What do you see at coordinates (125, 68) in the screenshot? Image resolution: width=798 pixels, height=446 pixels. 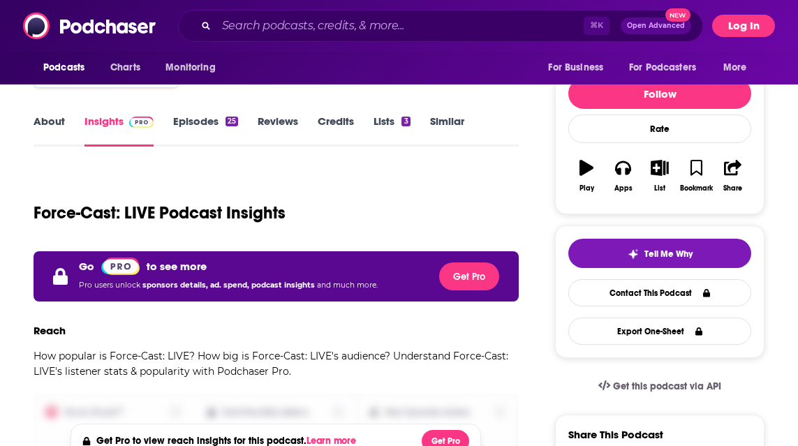 I see `span: Charts` at bounding box center [125, 68].